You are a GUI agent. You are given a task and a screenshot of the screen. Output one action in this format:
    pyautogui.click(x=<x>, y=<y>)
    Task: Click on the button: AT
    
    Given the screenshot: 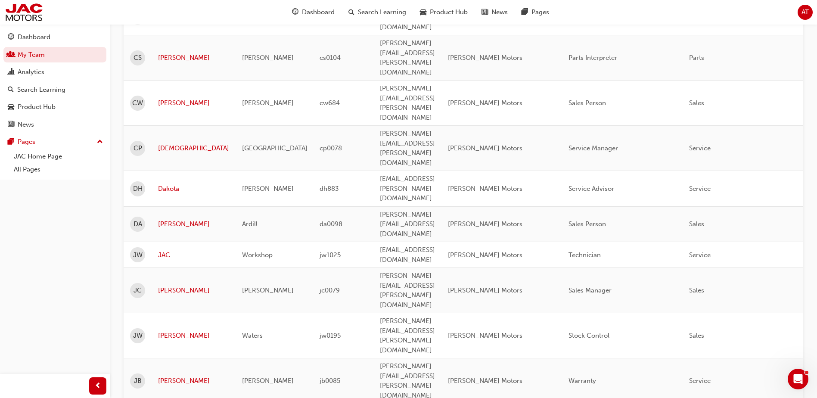 What is the action you would take?
    pyautogui.click(x=805, y=12)
    